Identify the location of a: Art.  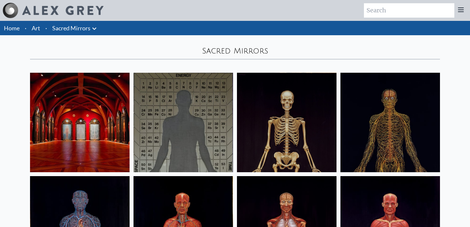
(36, 28).